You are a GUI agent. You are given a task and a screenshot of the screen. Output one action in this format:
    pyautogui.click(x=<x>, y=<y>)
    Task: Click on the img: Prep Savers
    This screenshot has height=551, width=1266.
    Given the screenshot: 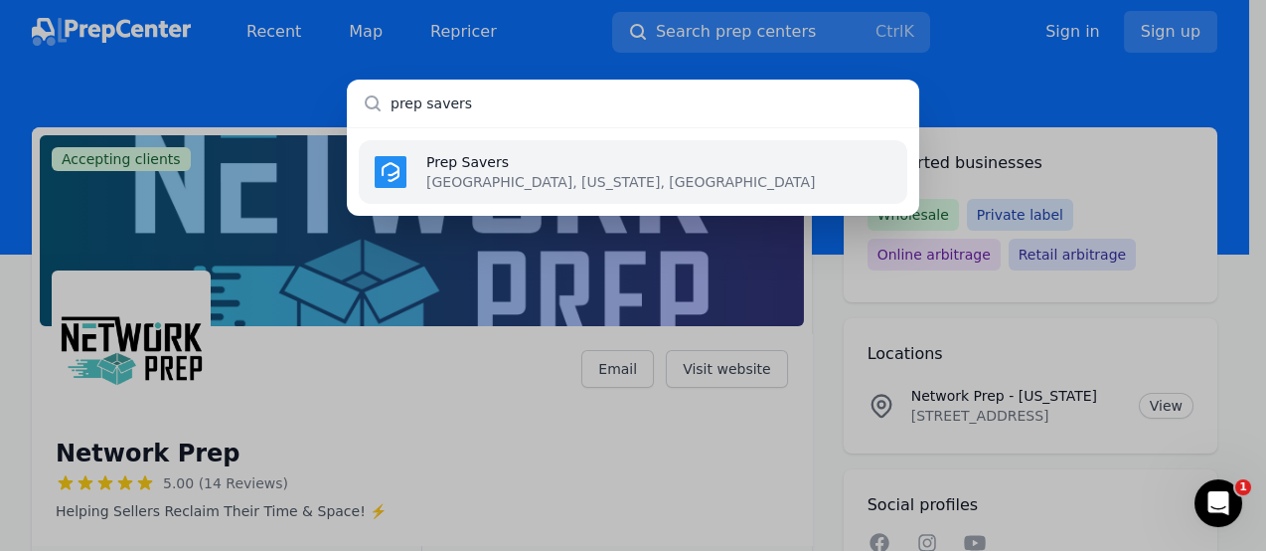 What is the action you would take?
    pyautogui.click(x=391, y=172)
    